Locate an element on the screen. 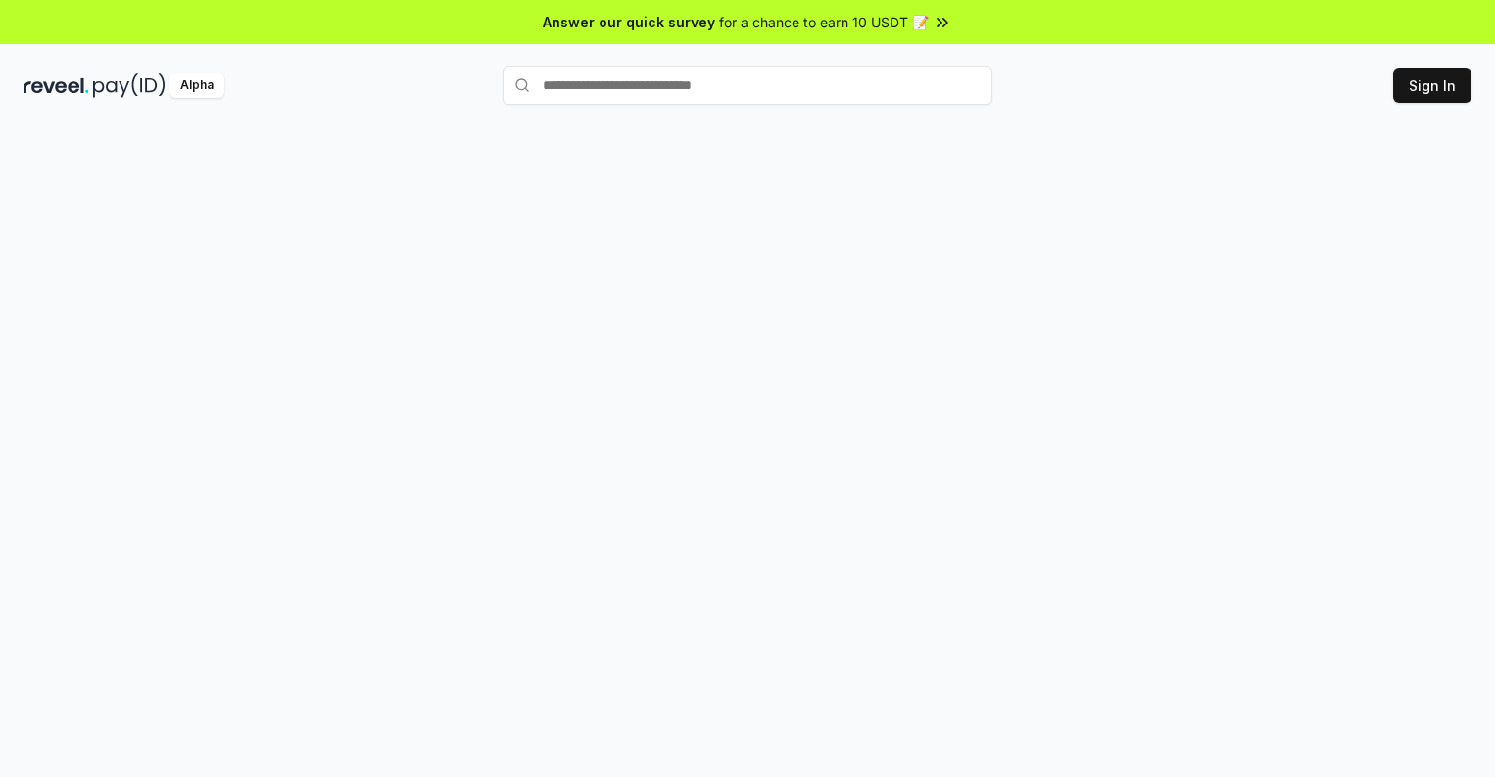 This screenshot has width=1495, height=777. button: Sign In is located at coordinates (1433, 85).